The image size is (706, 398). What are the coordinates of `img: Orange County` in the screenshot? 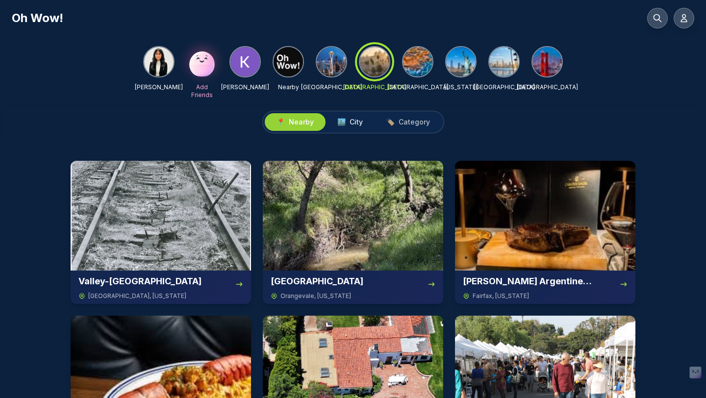 It's located at (418, 62).